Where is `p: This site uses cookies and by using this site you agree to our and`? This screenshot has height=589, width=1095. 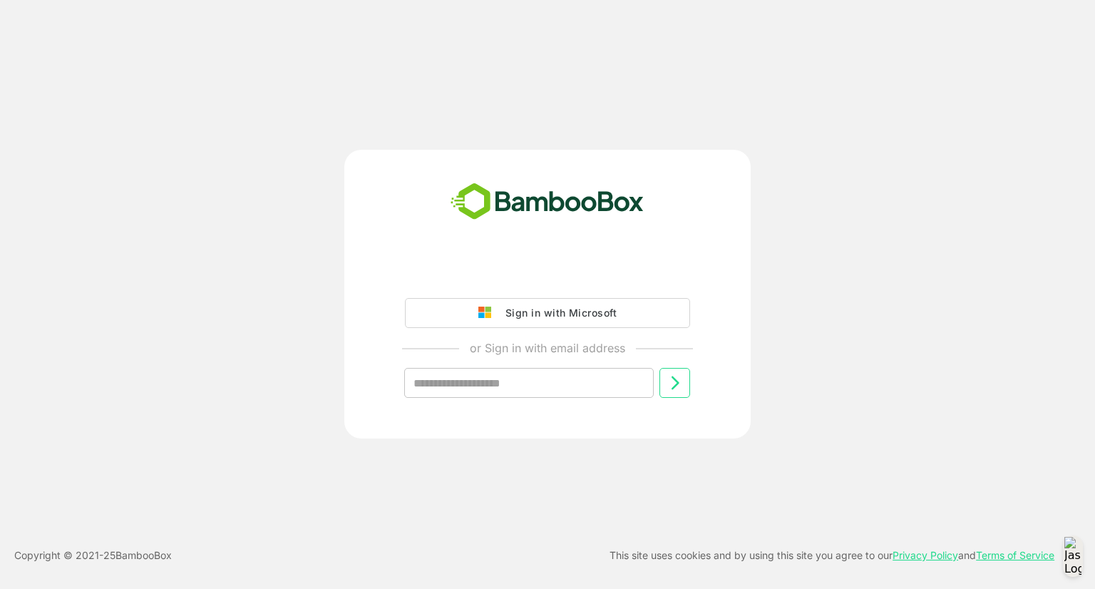 p: This site uses cookies and by using this site you agree to our and is located at coordinates (832, 555).